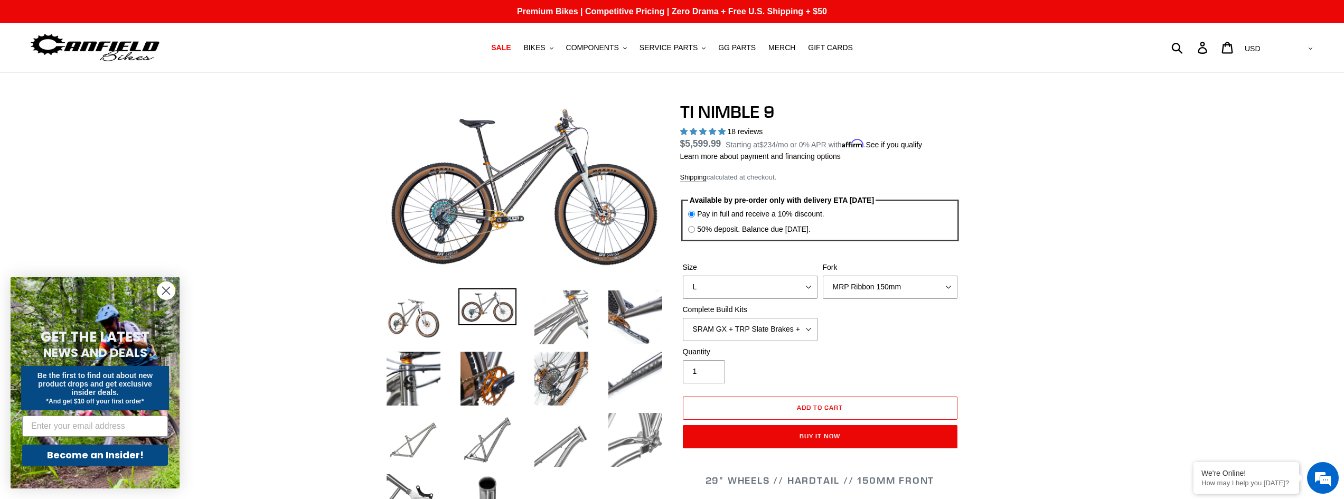 This screenshot has height=499, width=1344. Describe the element at coordinates (737, 48) in the screenshot. I see `a: GG PARTS` at that location.